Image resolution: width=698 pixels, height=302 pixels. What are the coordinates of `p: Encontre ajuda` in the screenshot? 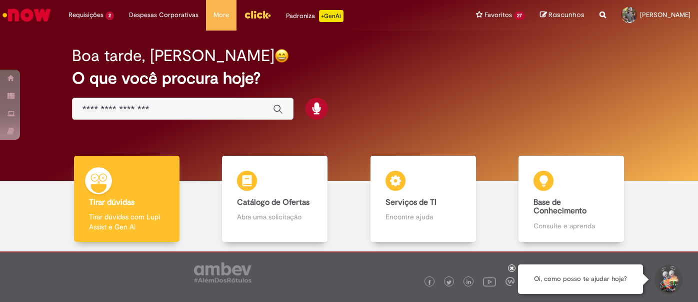 It's located at (423, 217).